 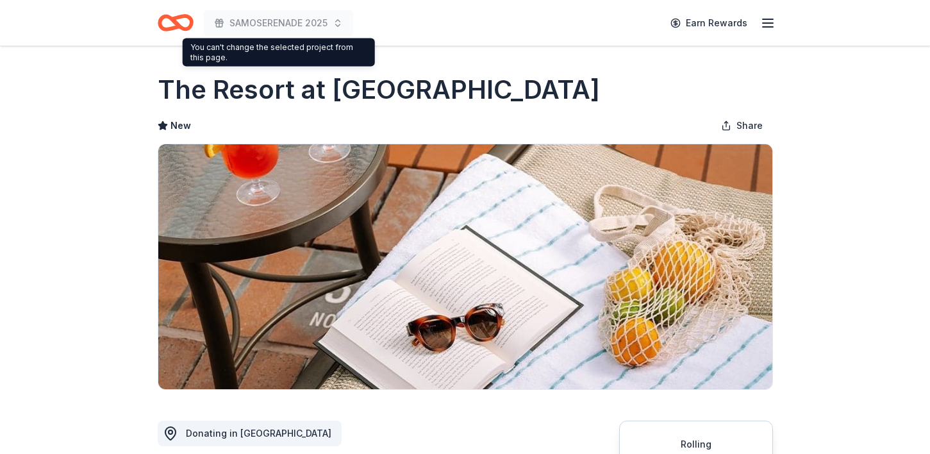 I want to click on button: Share, so click(x=742, y=126).